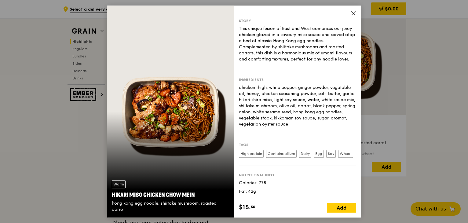  Describe the element at coordinates (298, 80) in the screenshot. I see `div: Ingredients` at that location.